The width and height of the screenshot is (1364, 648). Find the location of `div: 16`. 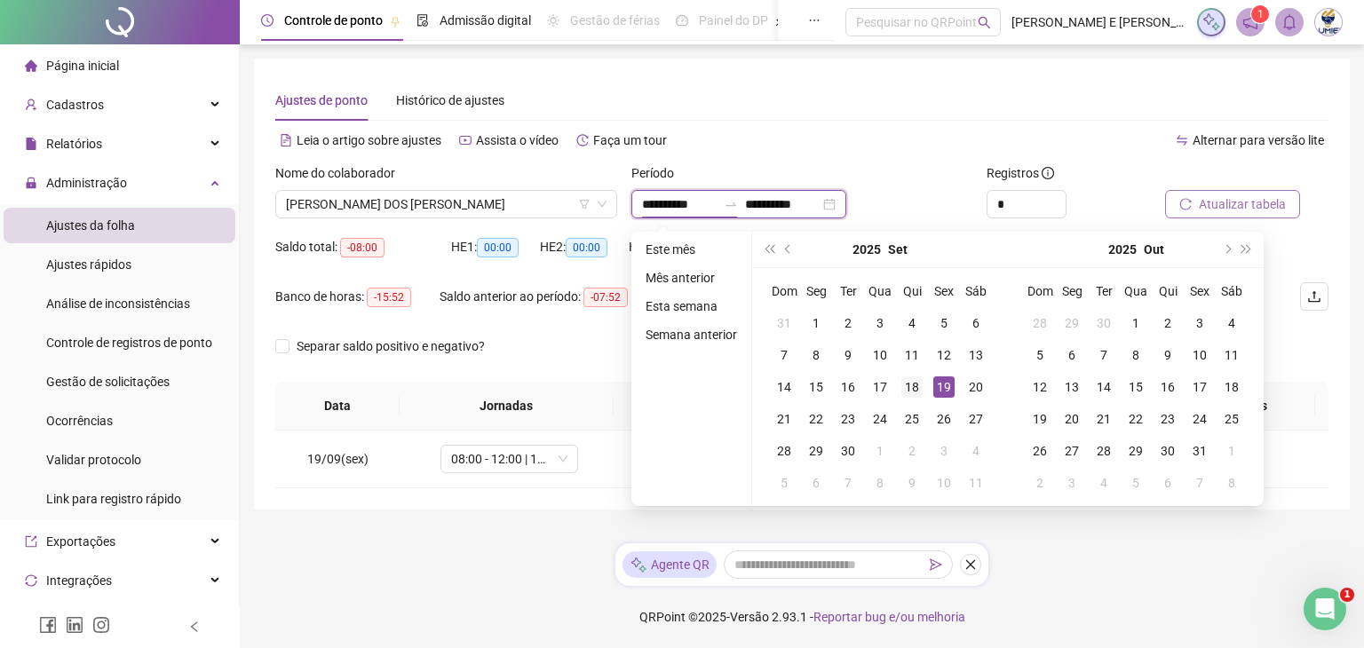

div: 16 is located at coordinates (848, 387).